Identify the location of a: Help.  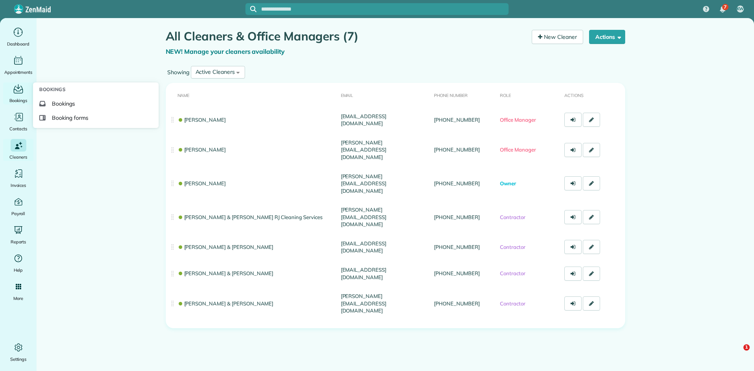
(18, 263).